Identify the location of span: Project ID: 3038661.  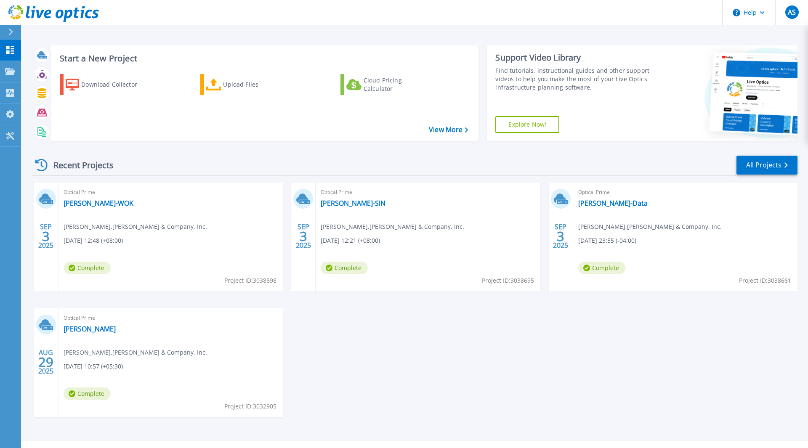
(765, 281).